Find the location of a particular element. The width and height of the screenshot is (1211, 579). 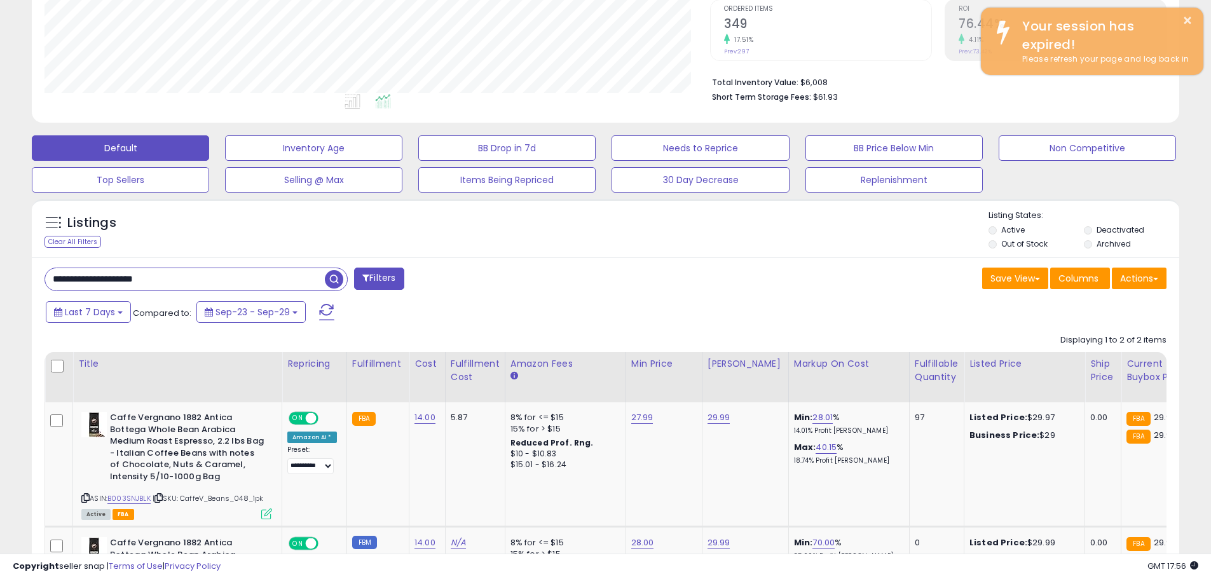

span: Columns is located at coordinates (1078, 278).